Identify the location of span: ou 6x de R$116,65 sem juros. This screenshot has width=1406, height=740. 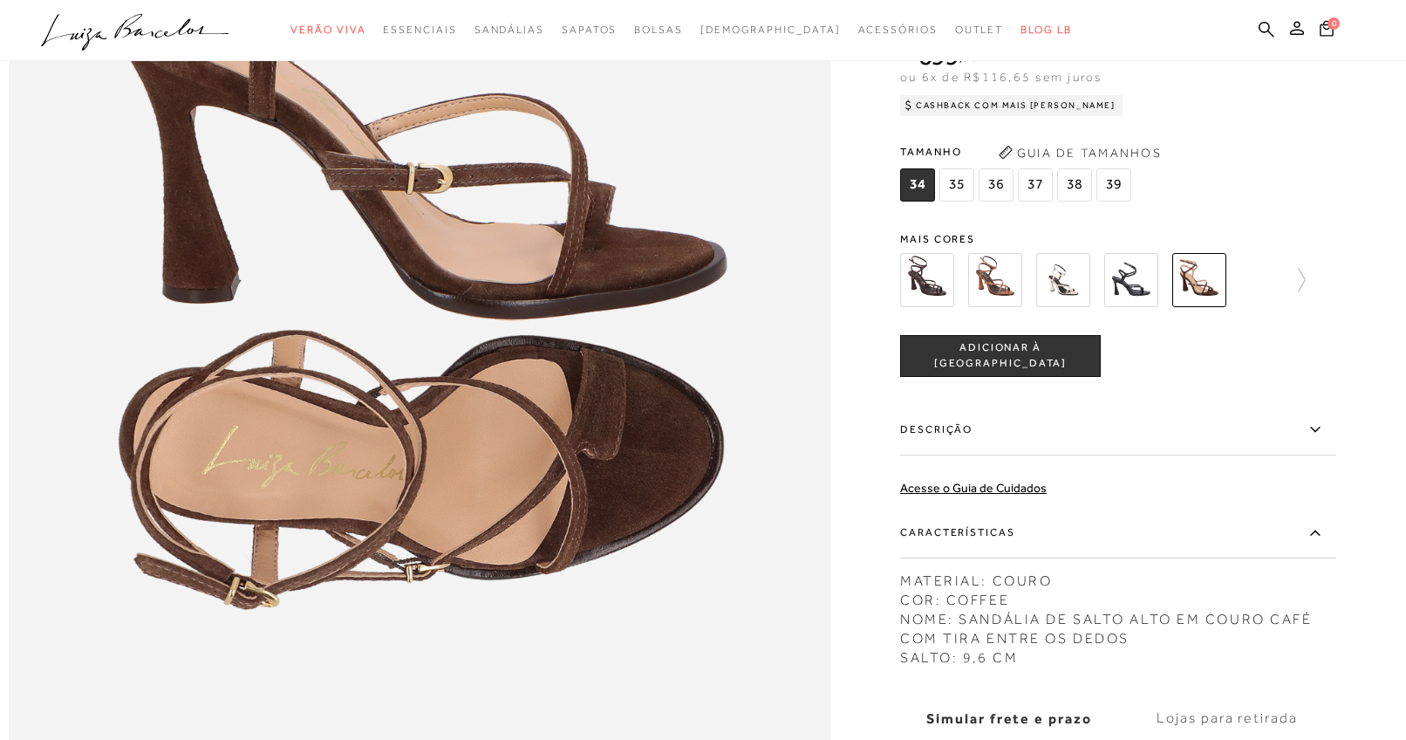
(1001, 77).